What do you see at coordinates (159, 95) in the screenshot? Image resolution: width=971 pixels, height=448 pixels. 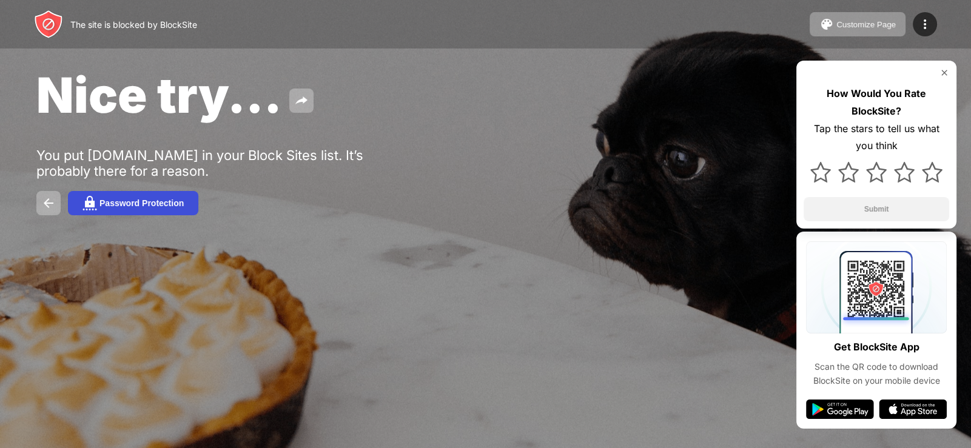 I see `span: Nice try...` at bounding box center [159, 95].